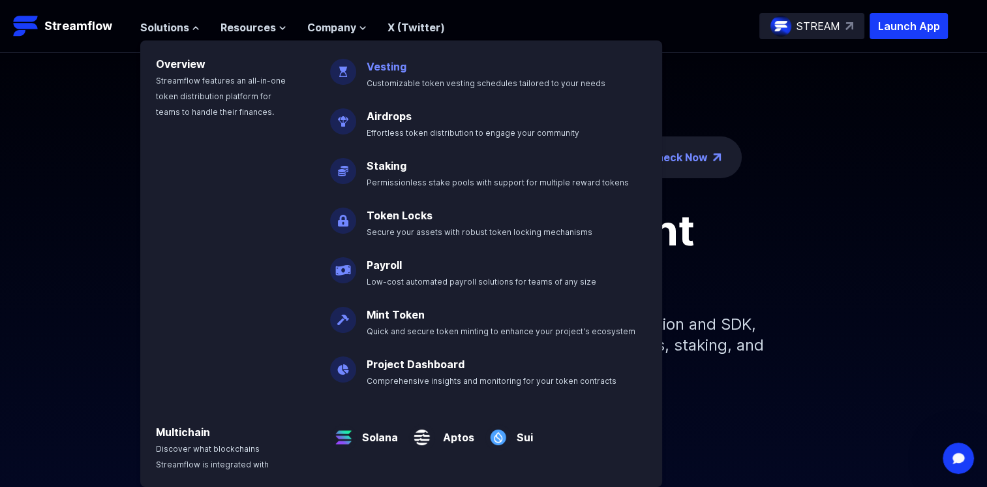  Describe the element at coordinates (253, 27) in the screenshot. I see `button: Resources` at that location.